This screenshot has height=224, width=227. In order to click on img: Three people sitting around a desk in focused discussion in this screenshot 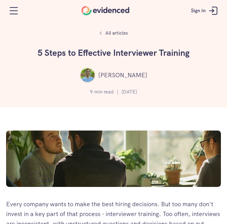, I will do `click(114, 158)`.